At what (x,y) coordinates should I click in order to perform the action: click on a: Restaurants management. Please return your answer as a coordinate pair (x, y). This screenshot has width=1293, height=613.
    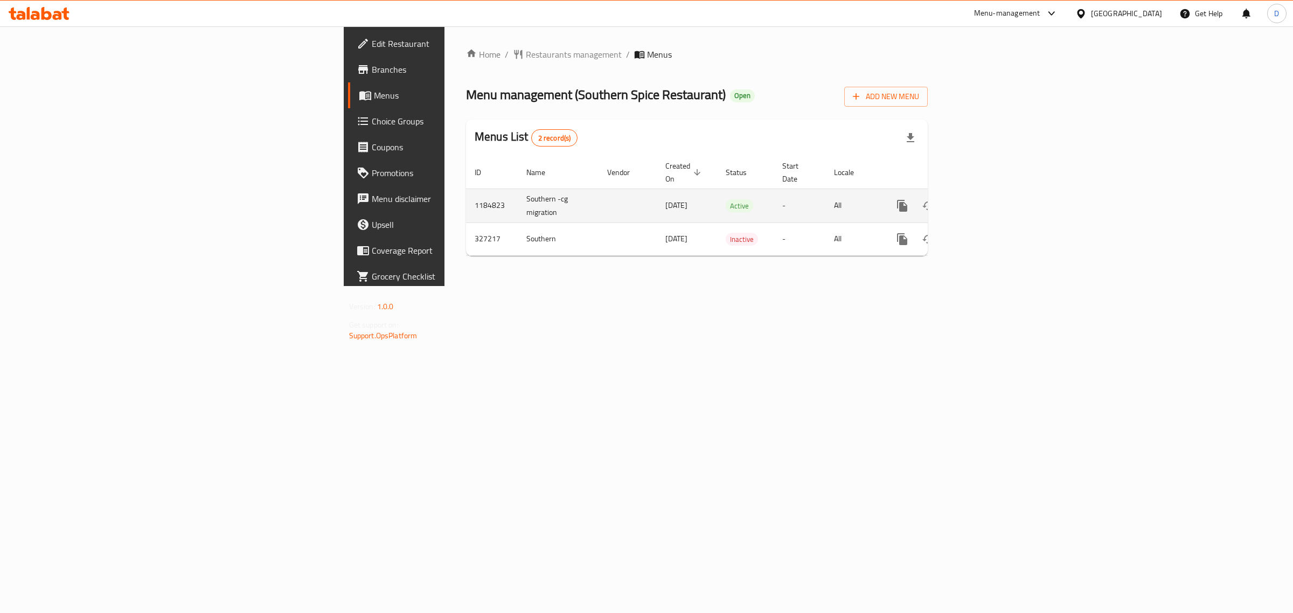
    Looking at the image, I should click on (567, 54).